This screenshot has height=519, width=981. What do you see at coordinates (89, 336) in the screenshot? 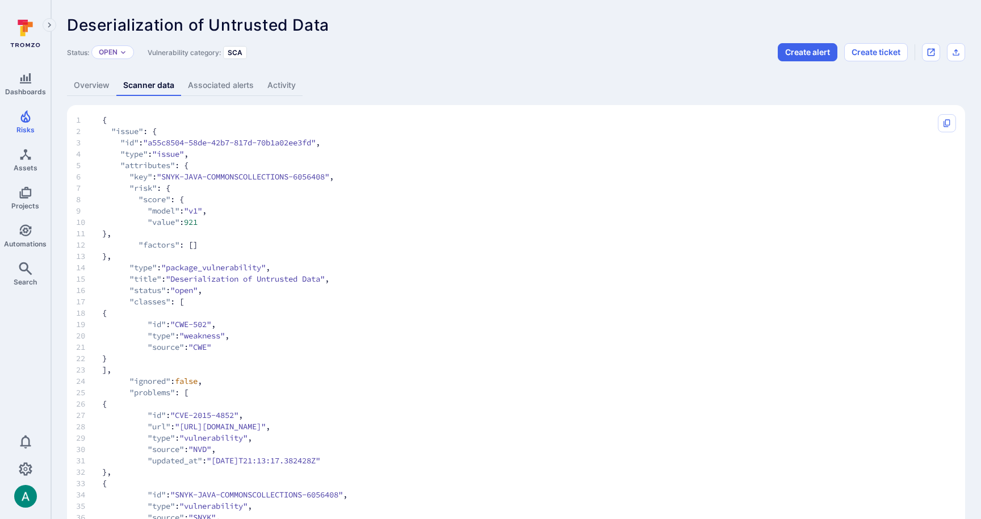
I see `span: 20` at bounding box center [89, 336].